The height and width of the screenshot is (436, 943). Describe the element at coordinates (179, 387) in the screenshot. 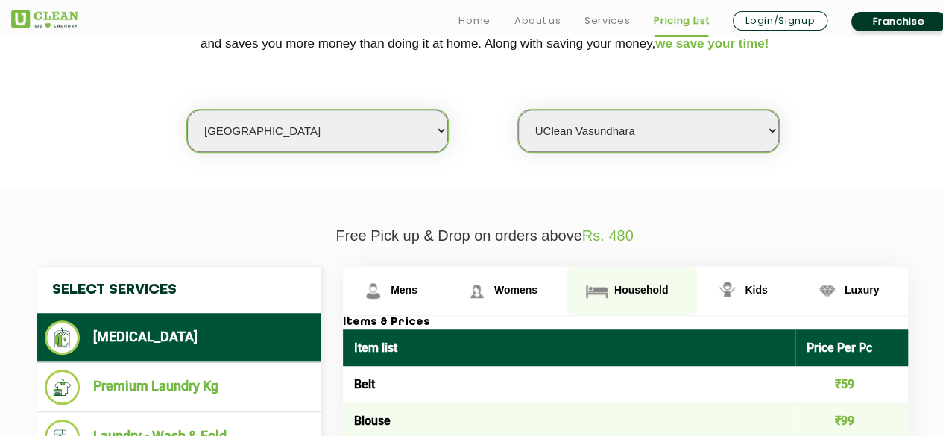

I see `li: Premium Laundry Kg` at that location.